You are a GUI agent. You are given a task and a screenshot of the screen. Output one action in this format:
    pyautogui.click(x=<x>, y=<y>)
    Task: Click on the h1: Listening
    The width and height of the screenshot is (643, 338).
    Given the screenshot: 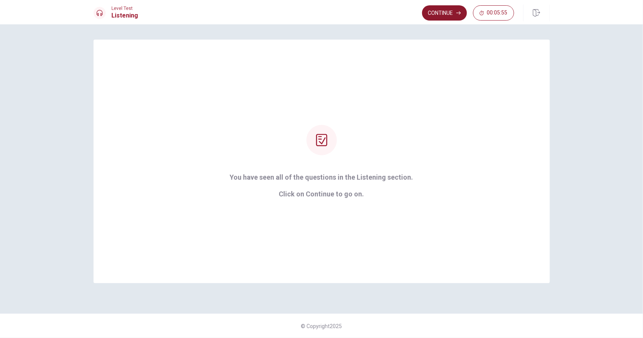 What is the action you would take?
    pyautogui.click(x=125, y=16)
    